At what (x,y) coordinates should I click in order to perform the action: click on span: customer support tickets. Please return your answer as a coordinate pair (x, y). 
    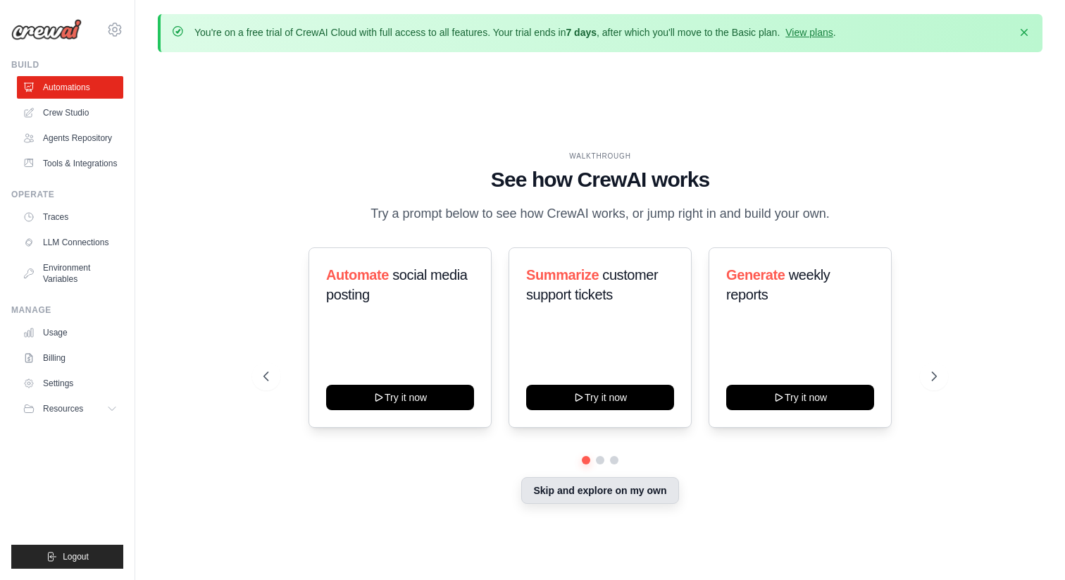
    Looking at the image, I should click on (592, 285).